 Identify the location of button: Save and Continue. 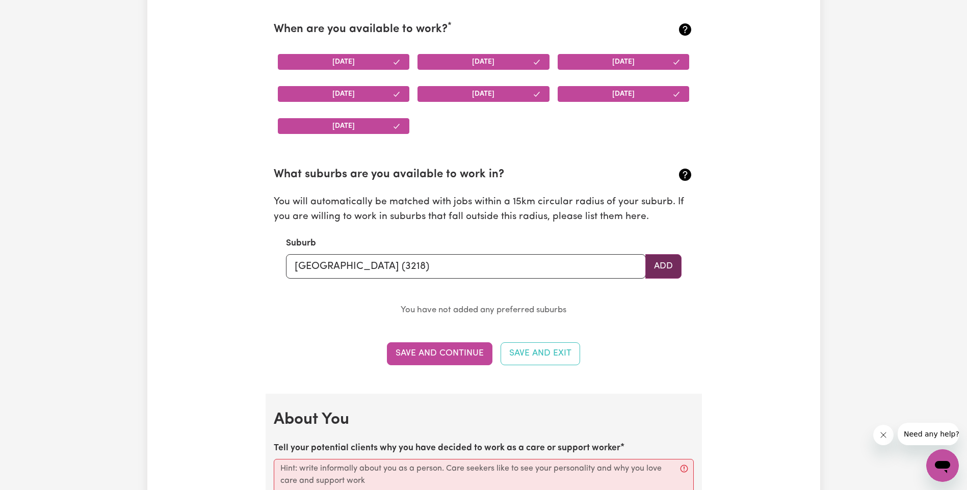
(440, 354).